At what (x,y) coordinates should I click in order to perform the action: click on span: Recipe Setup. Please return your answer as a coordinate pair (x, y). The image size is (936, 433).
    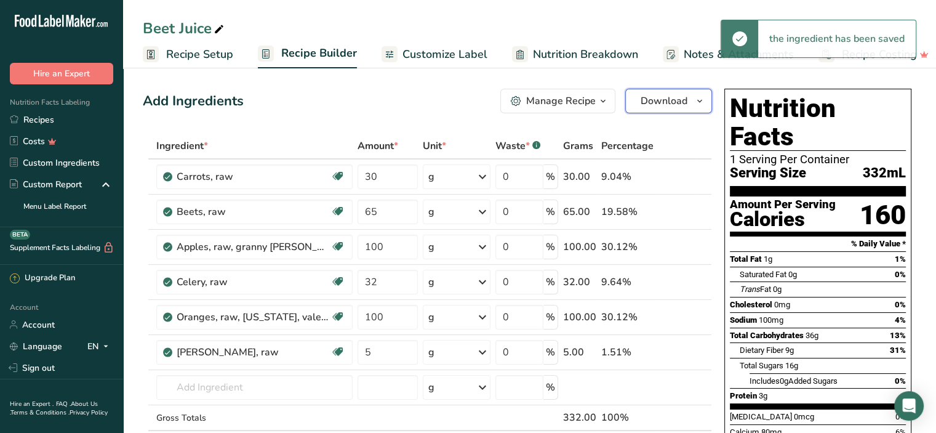
    Looking at the image, I should click on (199, 54).